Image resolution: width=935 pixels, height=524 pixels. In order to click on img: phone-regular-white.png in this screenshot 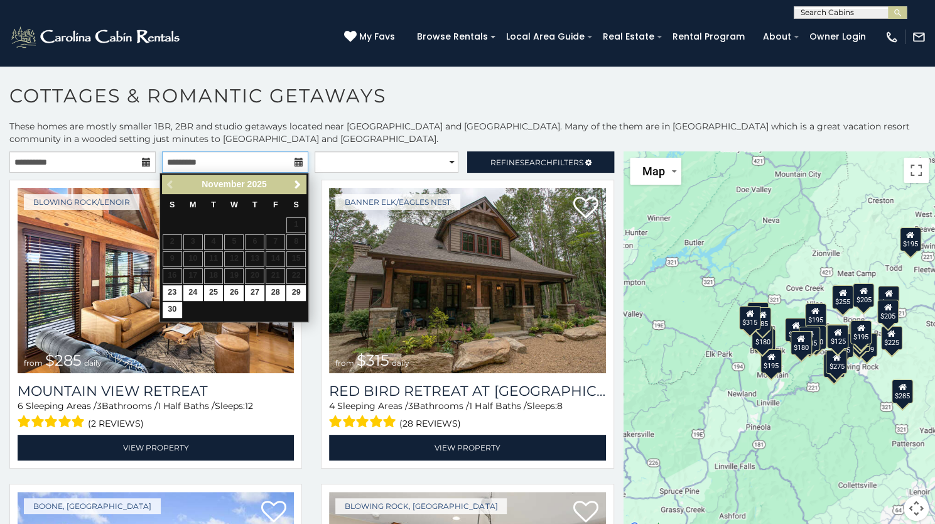, I will do `click(892, 37)`.